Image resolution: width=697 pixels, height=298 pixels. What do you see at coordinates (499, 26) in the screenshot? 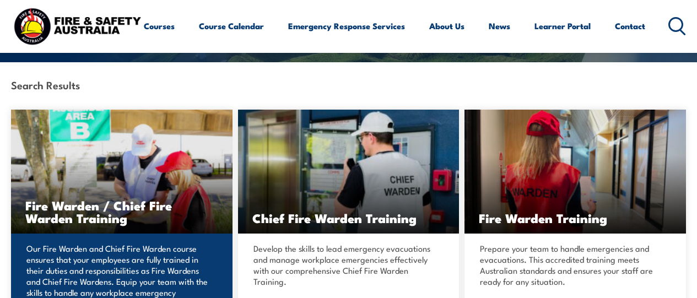
I see `a: News` at bounding box center [499, 26].